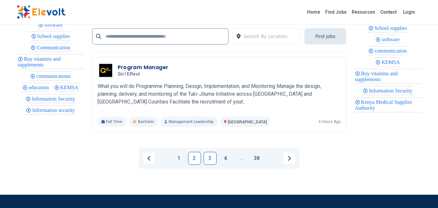 This screenshot has height=208, width=438. I want to click on a: Page 4, so click(226, 158).